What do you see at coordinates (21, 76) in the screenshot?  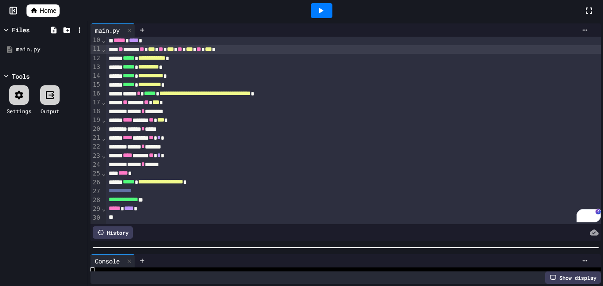 I see `div: Tools` at bounding box center [21, 76].